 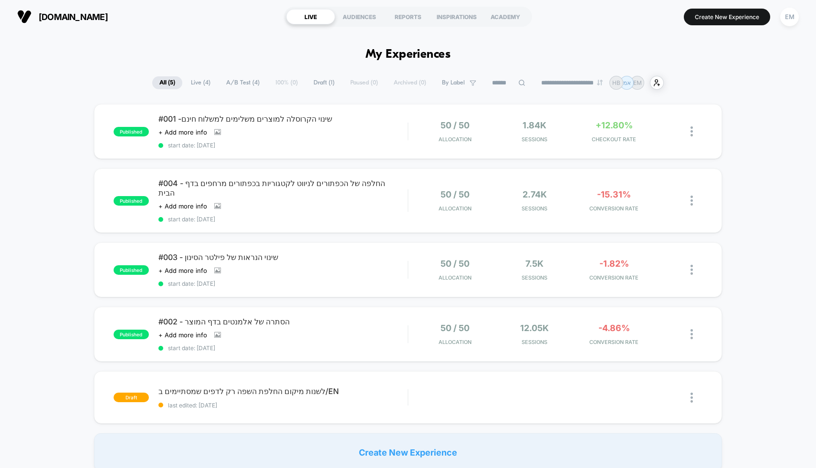 What do you see at coordinates (408, 17) in the screenshot?
I see `div: REPORTS` at bounding box center [408, 17].